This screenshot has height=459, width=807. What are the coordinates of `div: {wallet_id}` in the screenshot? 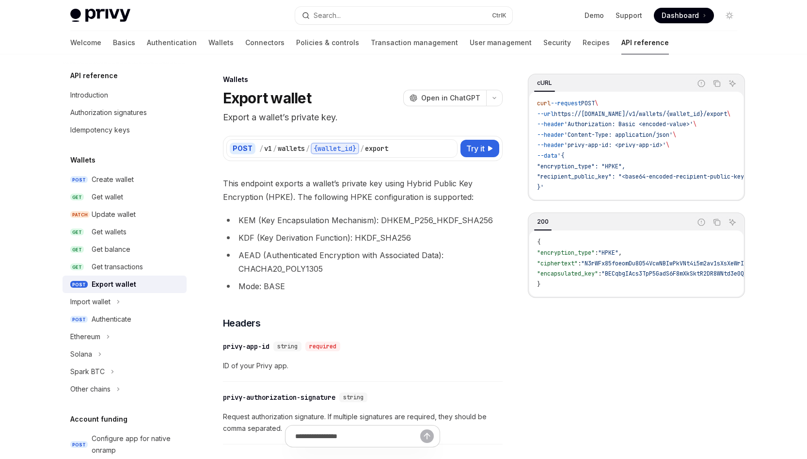 It's located at (335, 148).